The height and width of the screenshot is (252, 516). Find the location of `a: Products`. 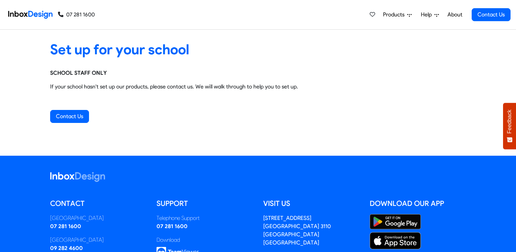

a: Products is located at coordinates (397, 15).